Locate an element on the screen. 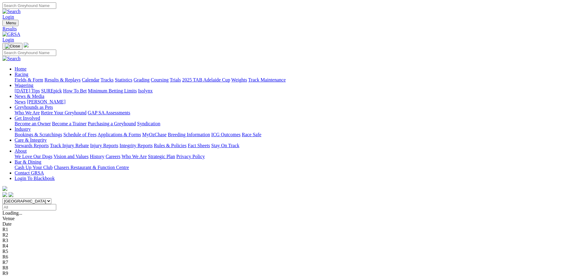  a: Fact Sheets is located at coordinates (199, 145).